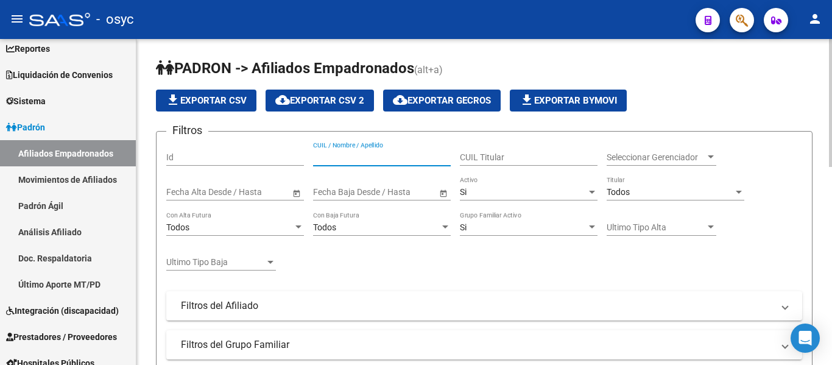 Image resolution: width=832 pixels, height=365 pixels. Describe the element at coordinates (59, 75) in the screenshot. I see `span: Liquidación de Convenios` at that location.